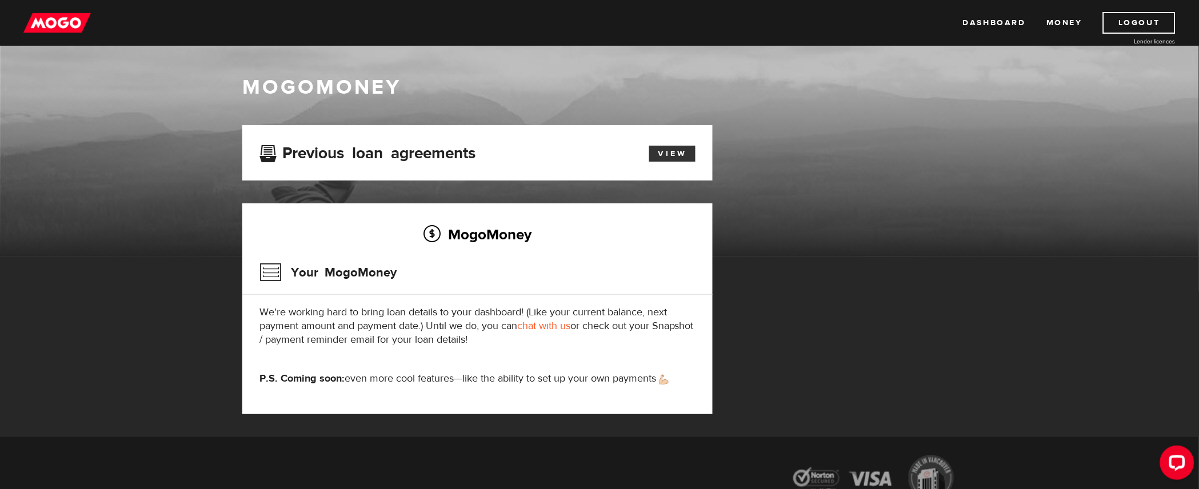 The width and height of the screenshot is (1199, 489). I want to click on img: strong arm emoji, so click(664, 380).